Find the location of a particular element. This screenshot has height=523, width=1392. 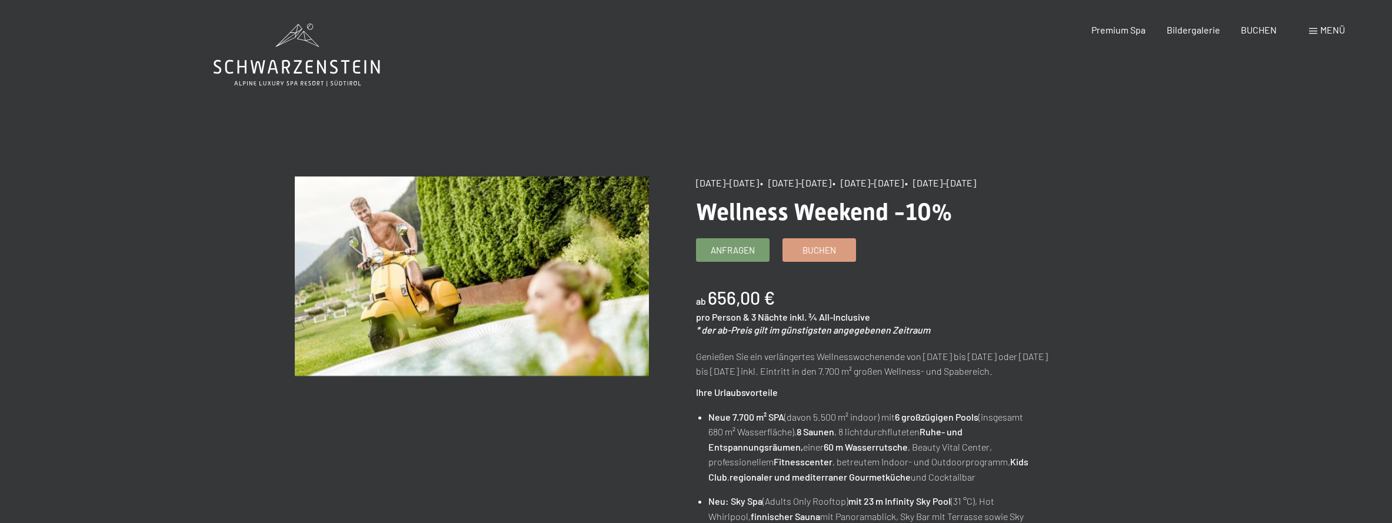

strong: finnischer Sauna is located at coordinates (786, 516).